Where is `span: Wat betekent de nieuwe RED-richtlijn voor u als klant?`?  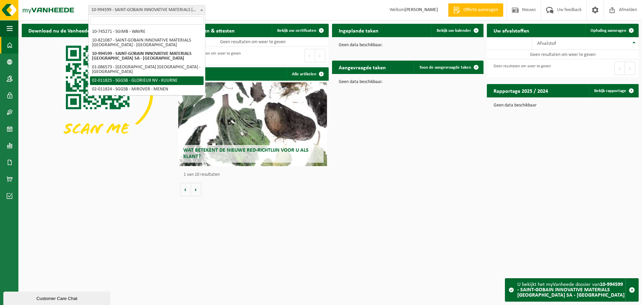 span: Wat betekent de nieuwe RED-richtlijn voor u als klant? is located at coordinates (246, 153).